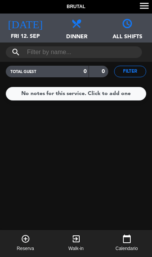 This screenshot has width=152, height=257. I want to click on span: Calendario, so click(126, 249).